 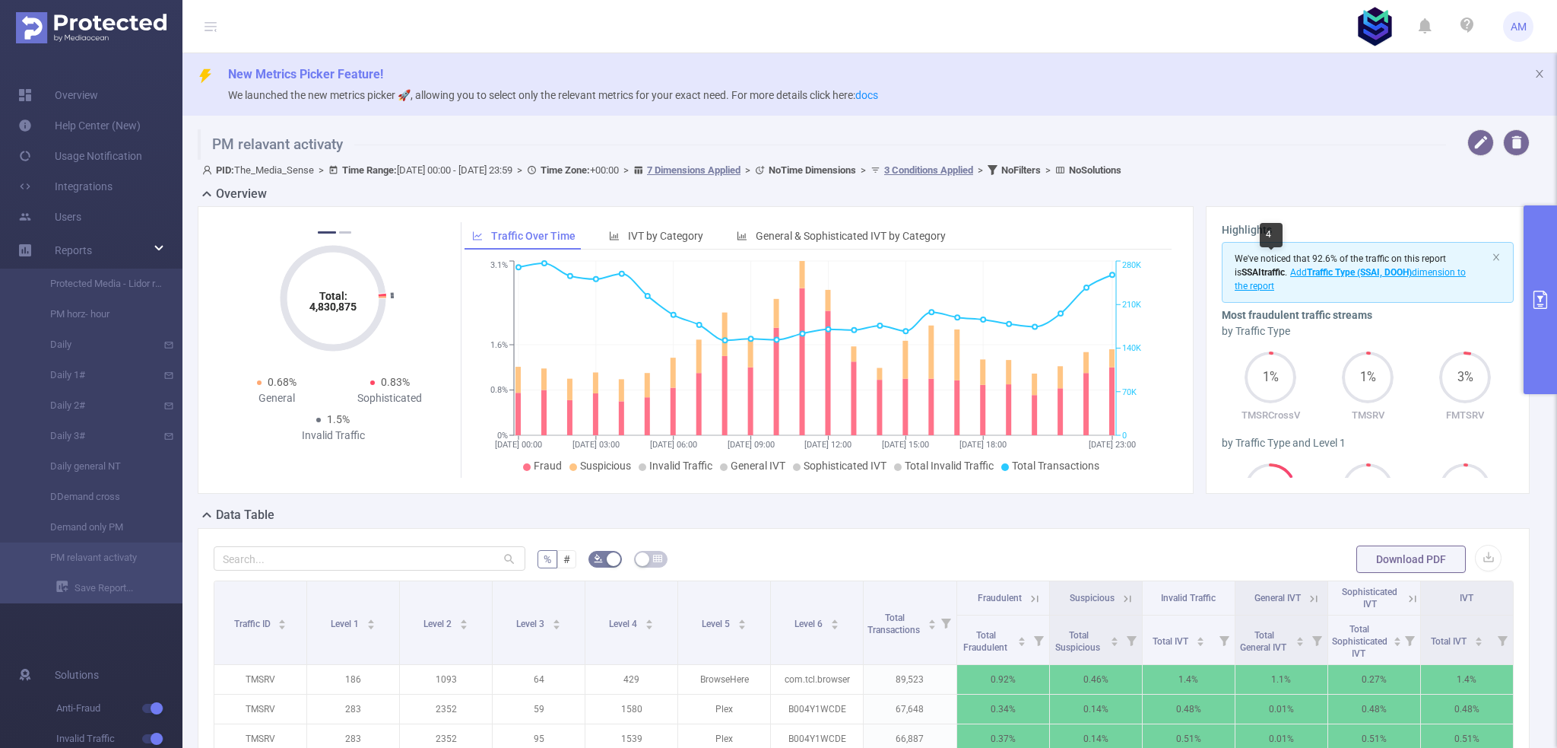 I want to click on span: Solutions, so click(x=77, y=675).